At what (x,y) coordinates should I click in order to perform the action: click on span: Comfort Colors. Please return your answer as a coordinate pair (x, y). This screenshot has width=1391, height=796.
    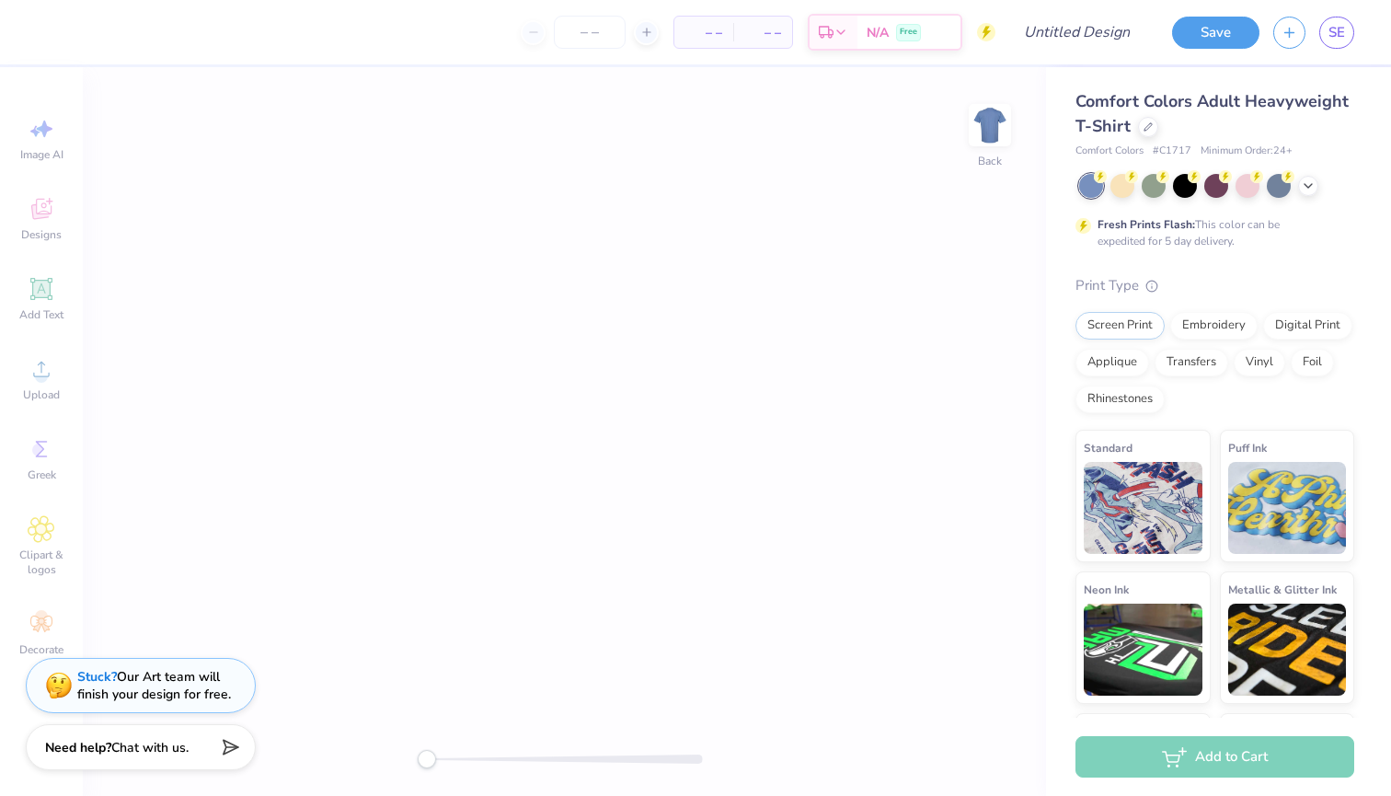
    Looking at the image, I should click on (1109, 151).